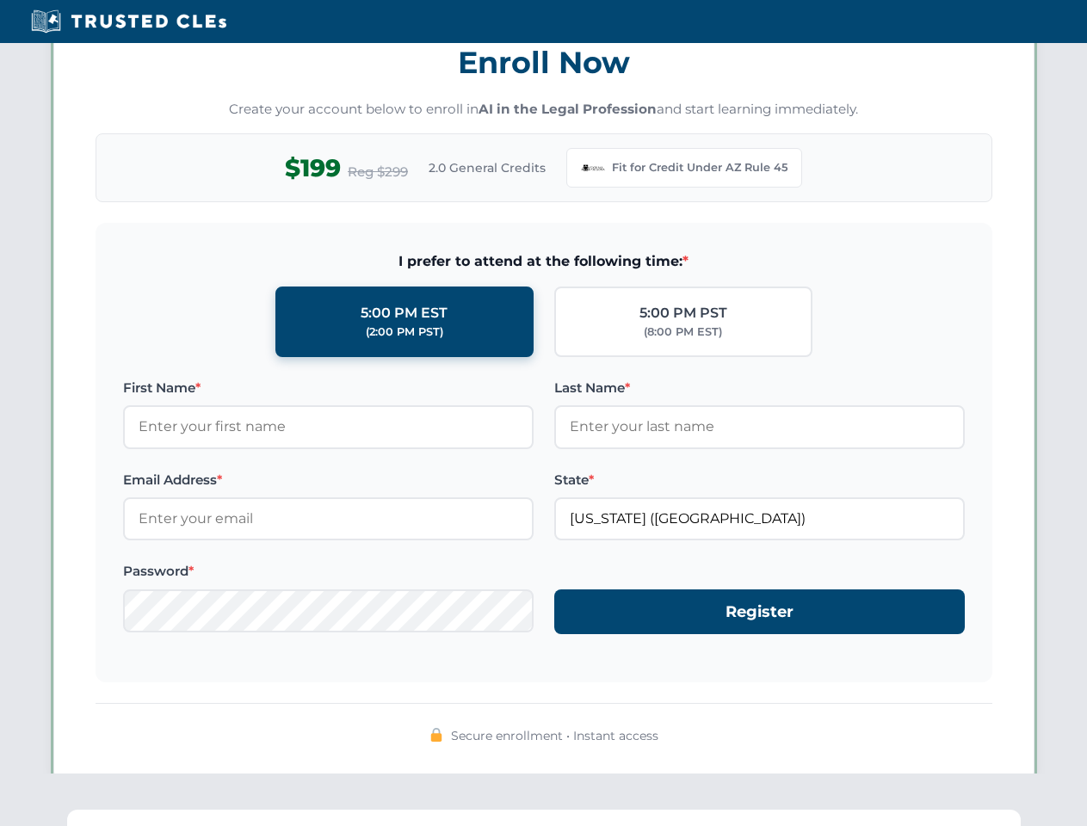 Image resolution: width=1087 pixels, height=826 pixels. I want to click on input: Arizona (AZ), so click(759, 519).